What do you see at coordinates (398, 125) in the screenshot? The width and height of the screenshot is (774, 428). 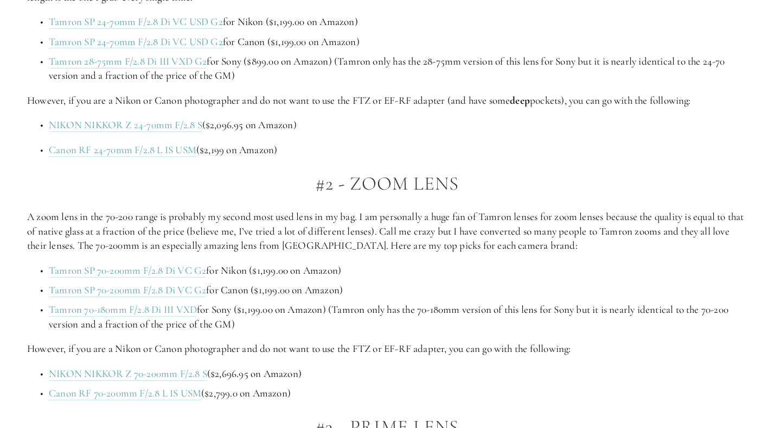 I see `p: ($2,096.95 on Amazon)` at bounding box center [398, 125].